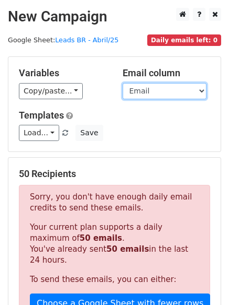 The height and width of the screenshot is (305, 229). I want to click on h5: Variables, so click(63, 73).